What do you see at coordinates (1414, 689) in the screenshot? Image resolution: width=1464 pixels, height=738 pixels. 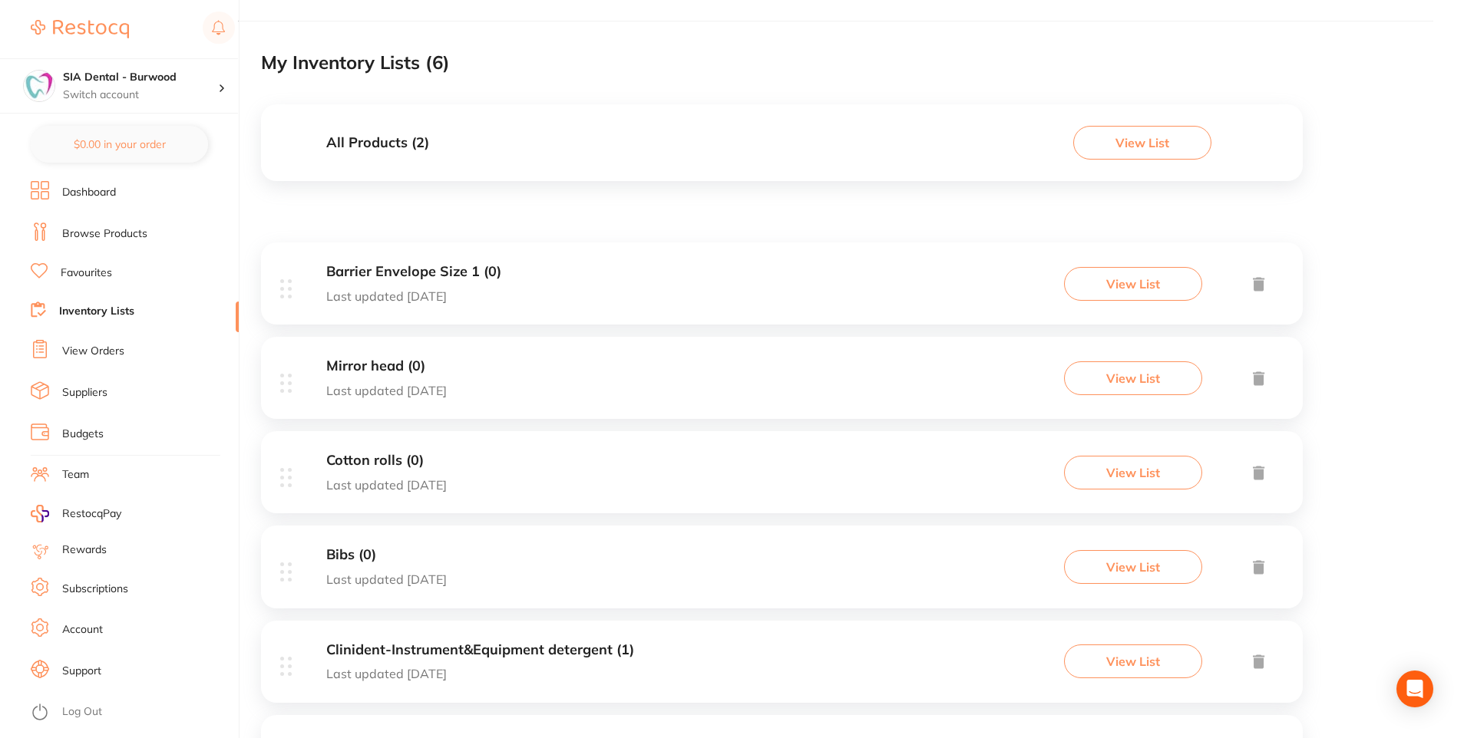 I see `div: Open Intercom Messenger` at bounding box center [1414, 689].